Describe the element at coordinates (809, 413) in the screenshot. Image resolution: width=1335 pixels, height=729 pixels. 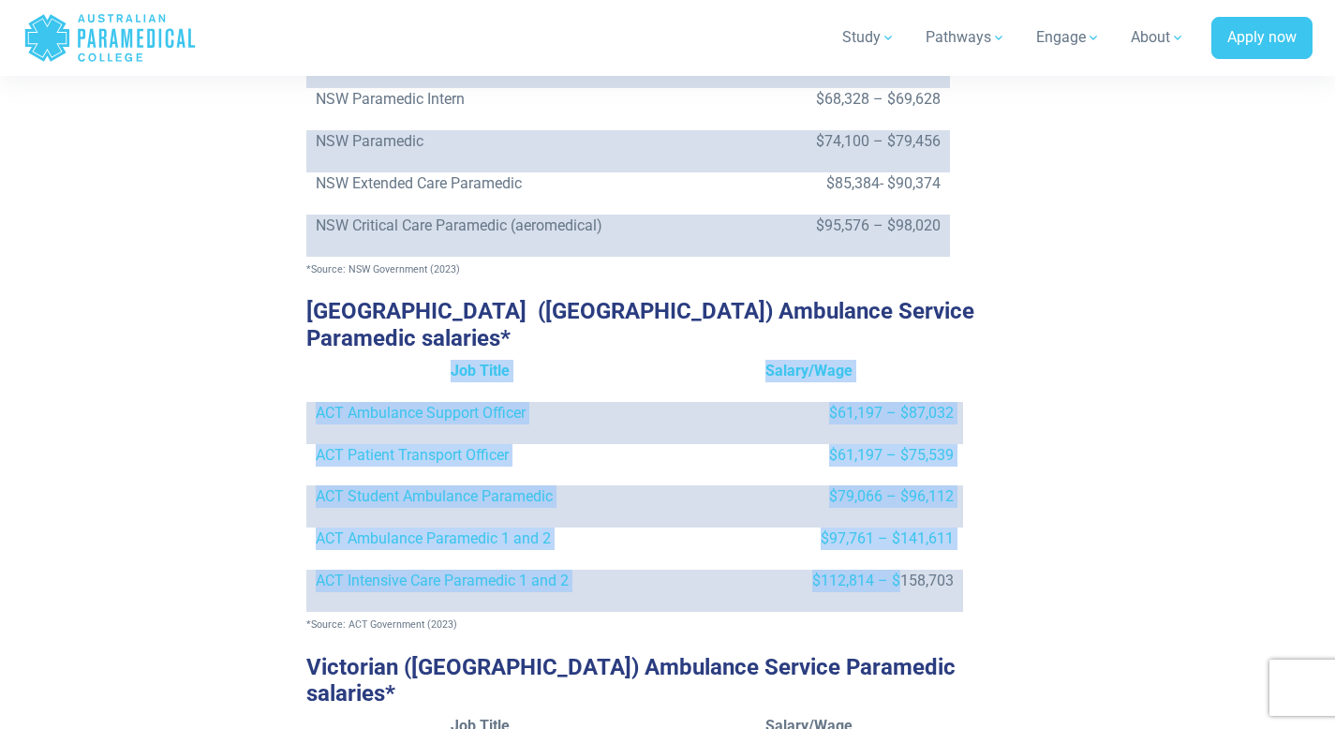
I see `p: $61,197 – $87,032` at that location.